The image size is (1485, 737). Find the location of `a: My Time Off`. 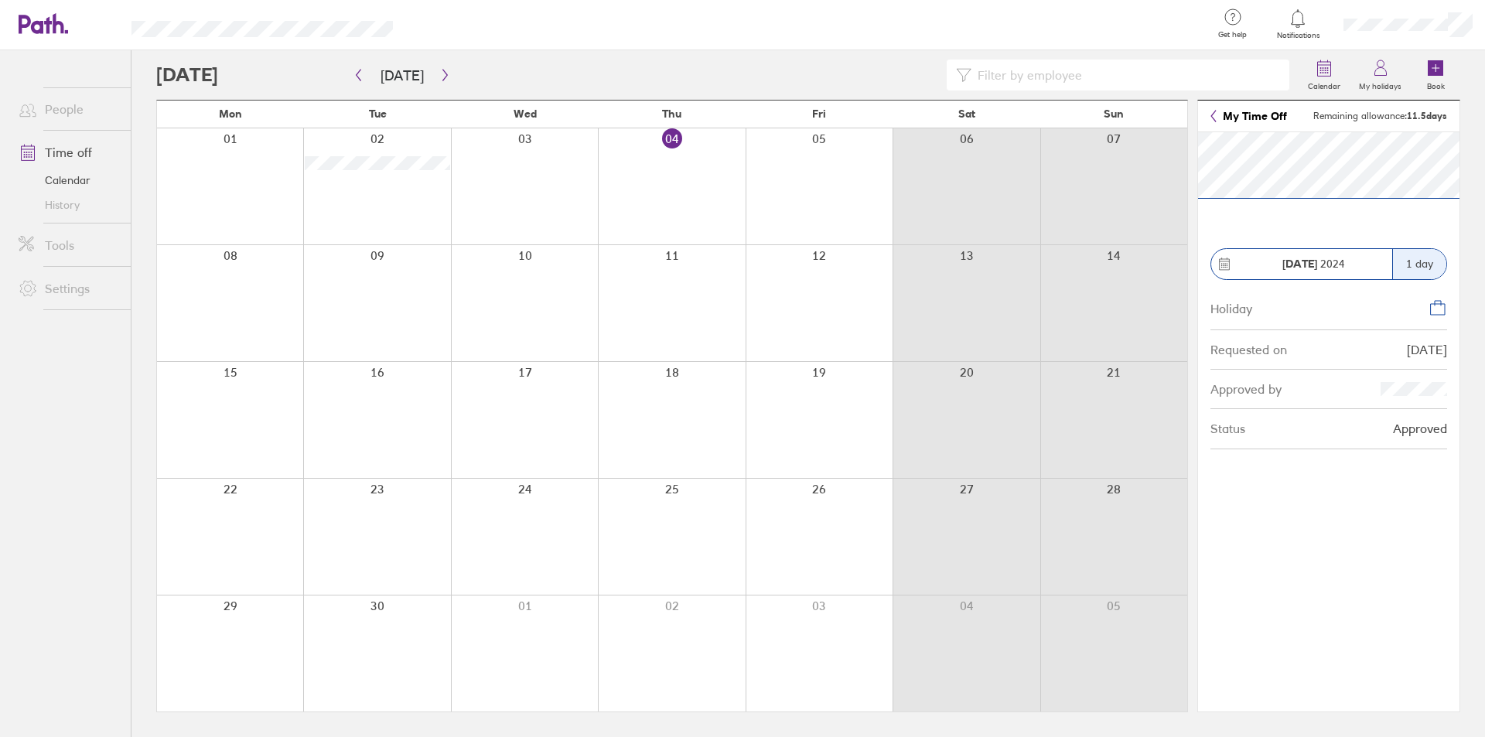

a: My Time Off is located at coordinates (1249, 116).